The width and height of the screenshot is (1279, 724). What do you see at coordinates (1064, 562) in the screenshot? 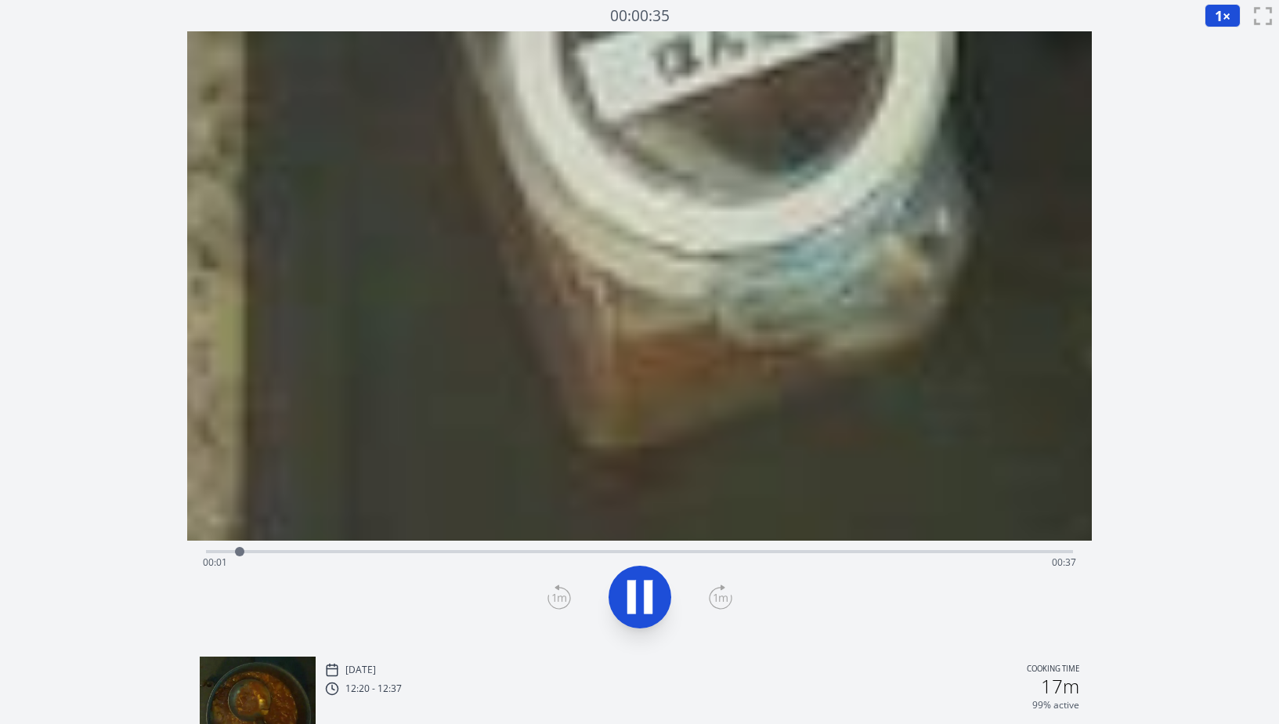
I see `span: 00:37` at bounding box center [1064, 562].